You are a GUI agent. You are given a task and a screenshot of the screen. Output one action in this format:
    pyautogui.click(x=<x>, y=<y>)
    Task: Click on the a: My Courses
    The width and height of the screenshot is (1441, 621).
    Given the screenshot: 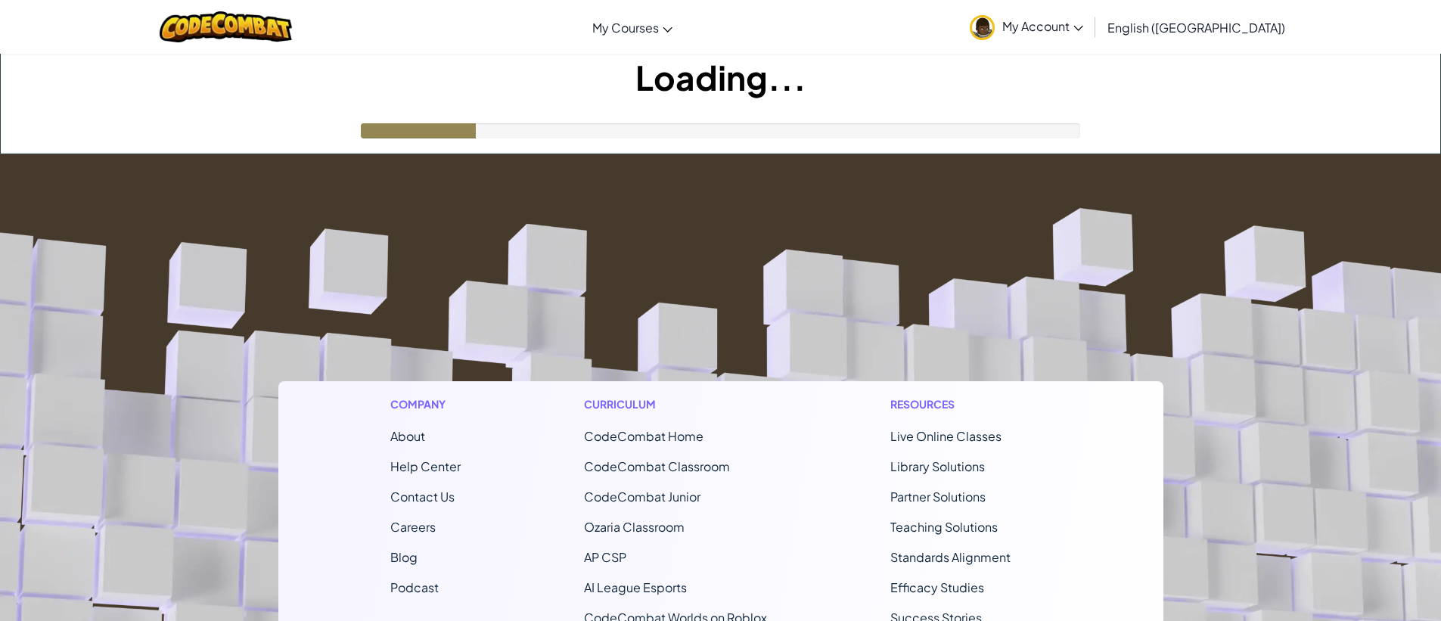 What is the action you would take?
    pyautogui.click(x=632, y=27)
    